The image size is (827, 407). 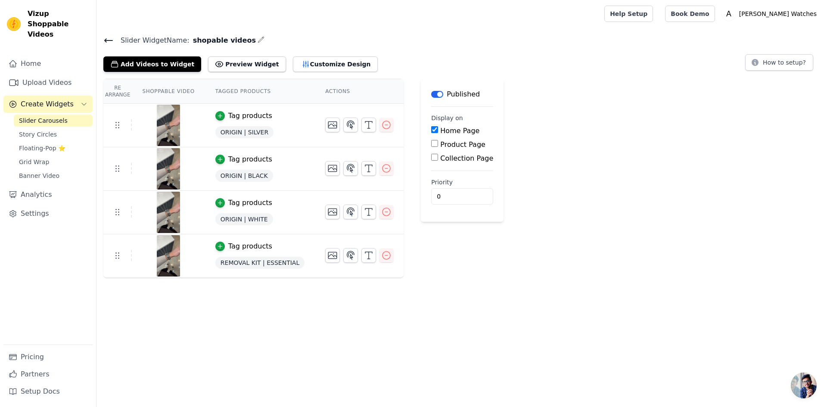 I want to click on button: Add Videos to Widget, so click(x=152, y=64).